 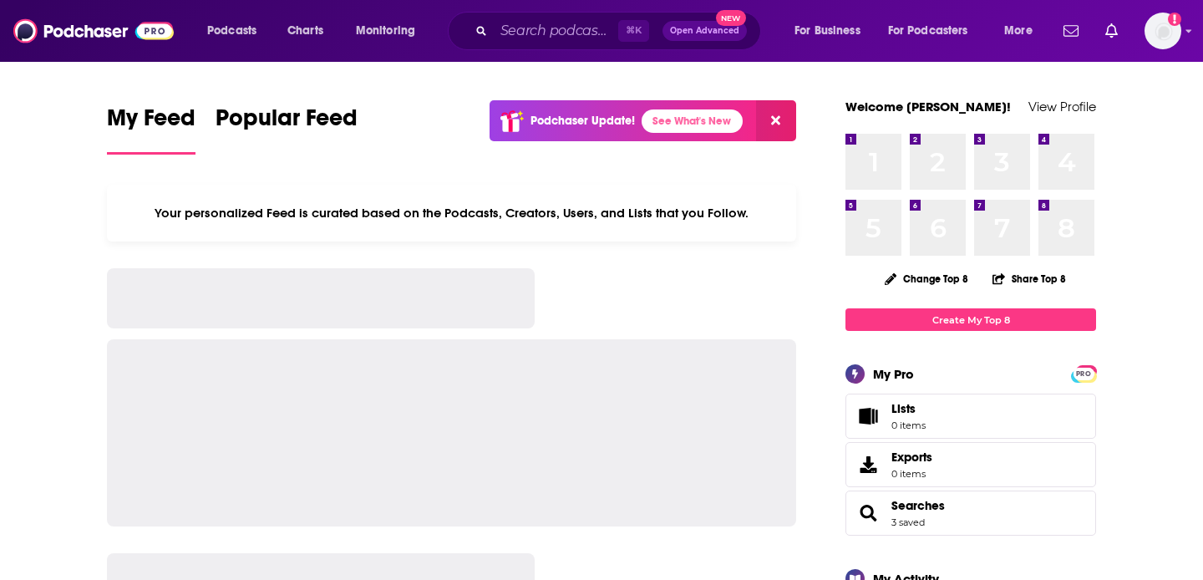 What do you see at coordinates (908, 522) in the screenshot?
I see `a: 3 saved` at bounding box center [908, 522].